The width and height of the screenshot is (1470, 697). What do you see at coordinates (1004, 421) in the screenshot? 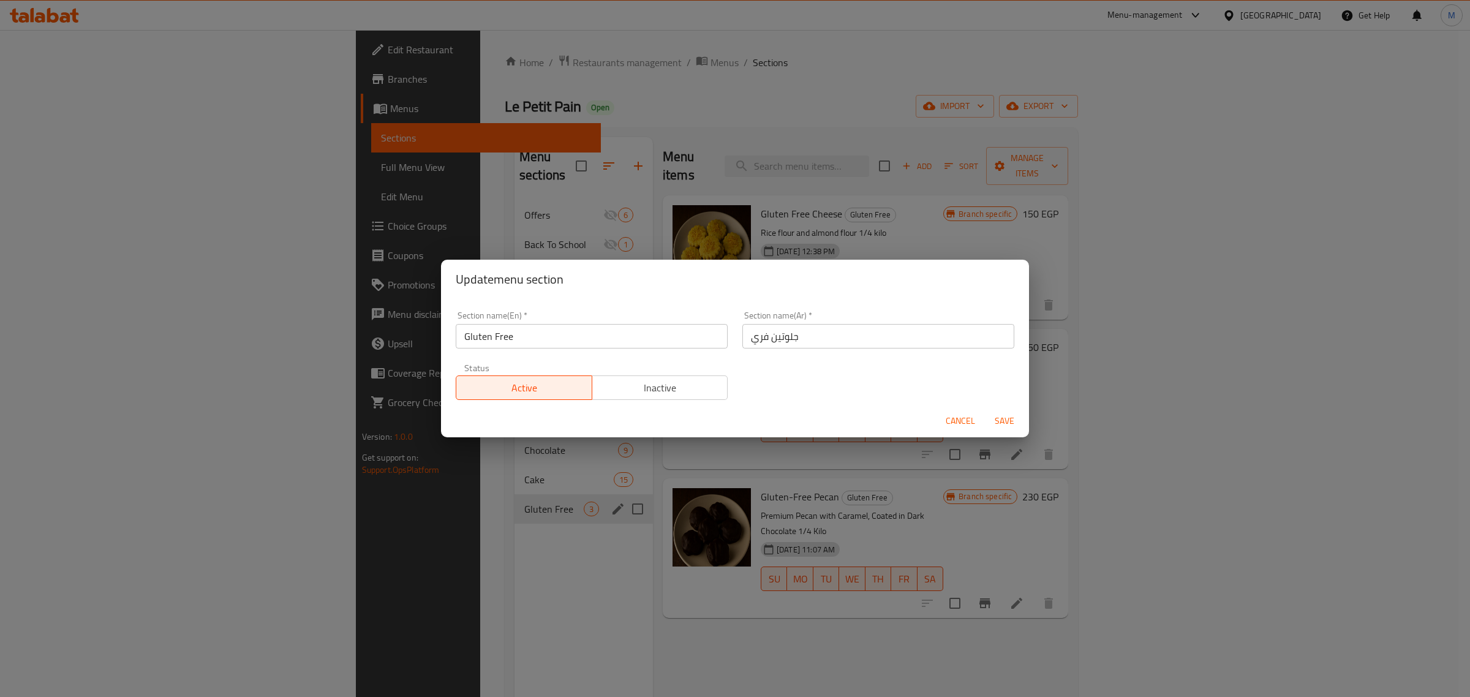
I see `span: Save` at bounding box center [1004, 421].